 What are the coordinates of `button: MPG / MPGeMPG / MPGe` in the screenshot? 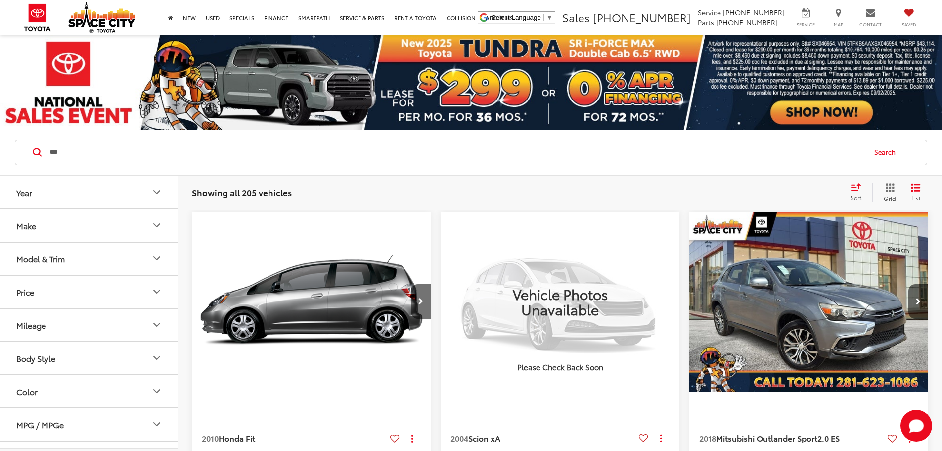 It's located at (90, 424).